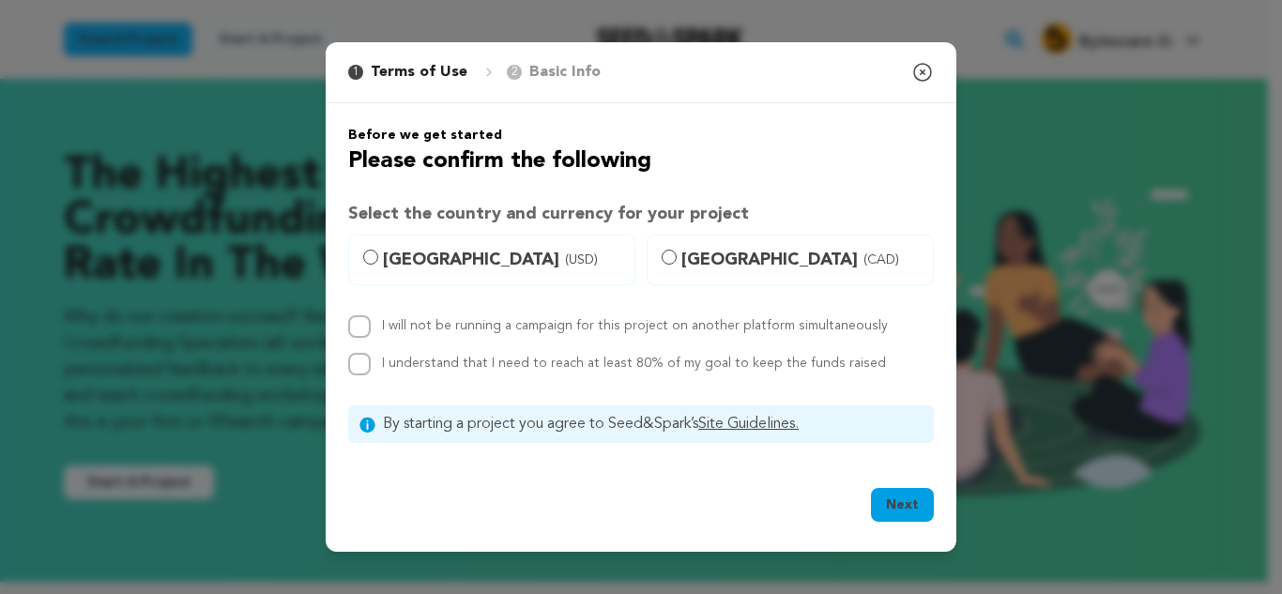 Image resolution: width=1282 pixels, height=594 pixels. Describe the element at coordinates (881, 260) in the screenshot. I see `span: (CAD)` at that location.